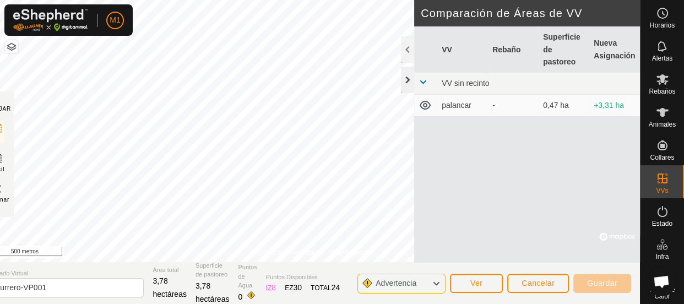 This screenshot has height=304, width=684. I want to click on font: 8, so click(274, 287).